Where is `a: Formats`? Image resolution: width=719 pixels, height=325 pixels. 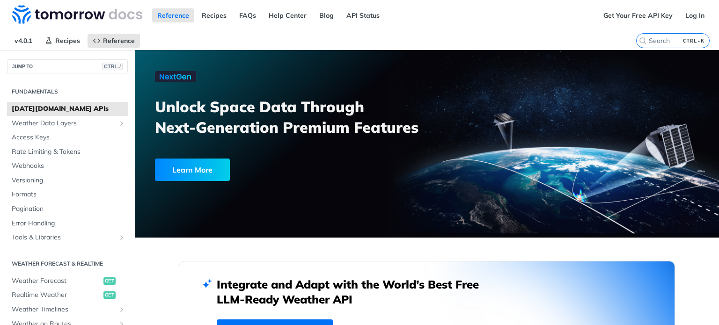
a: Formats is located at coordinates (67, 195).